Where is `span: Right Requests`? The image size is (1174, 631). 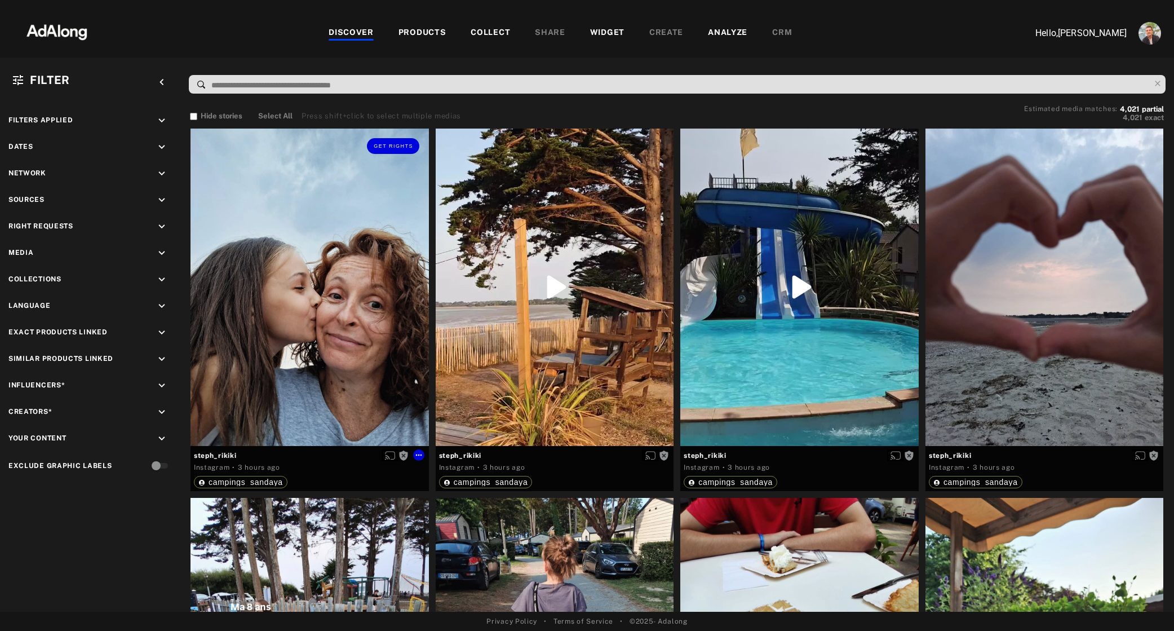
span: Right Requests is located at coordinates (41, 226).